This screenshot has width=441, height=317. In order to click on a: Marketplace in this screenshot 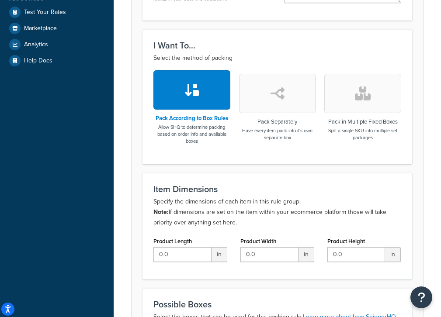, I will do `click(57, 28)`.